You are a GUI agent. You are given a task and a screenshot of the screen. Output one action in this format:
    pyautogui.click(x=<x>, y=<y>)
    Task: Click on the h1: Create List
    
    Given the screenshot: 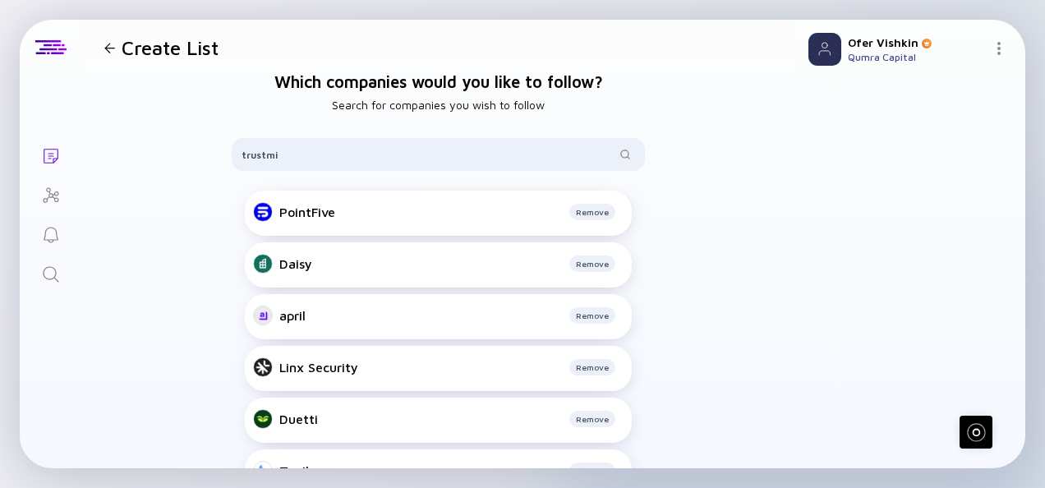 What is the action you would take?
    pyautogui.click(x=170, y=48)
    